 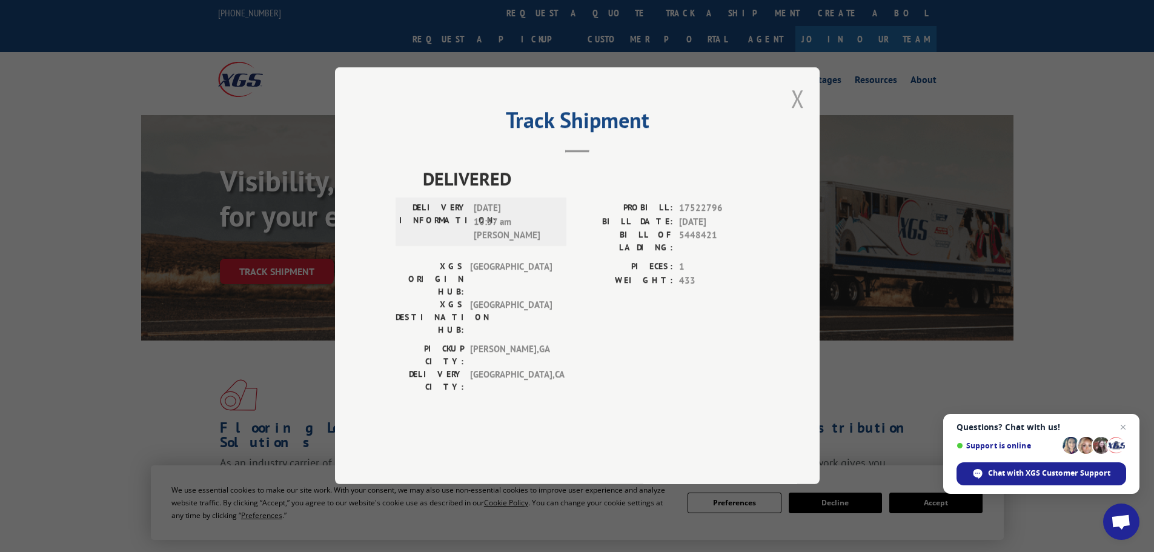 What do you see at coordinates (625, 242) in the screenshot?
I see `label: BILL OF LADING:` at bounding box center [625, 242].